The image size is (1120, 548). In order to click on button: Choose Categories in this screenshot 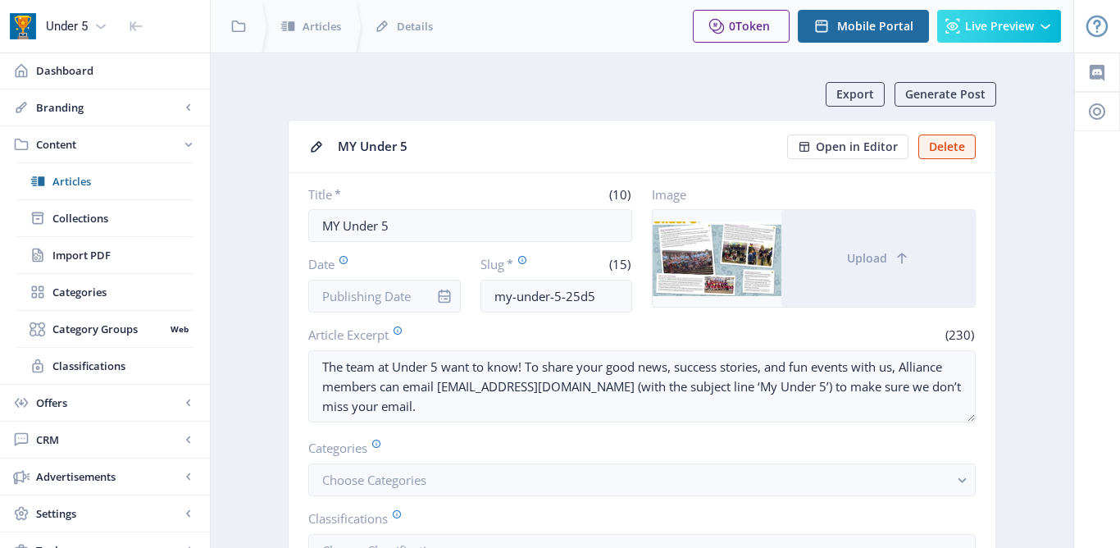, I will do `click(642, 480)`.